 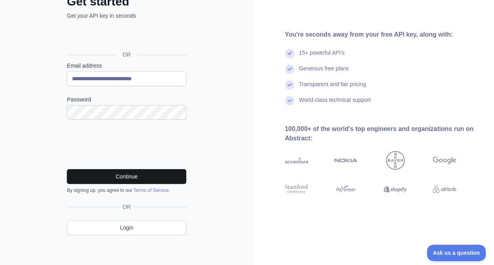 What do you see at coordinates (346, 189) in the screenshot?
I see `img: payoneer` at bounding box center [346, 189].